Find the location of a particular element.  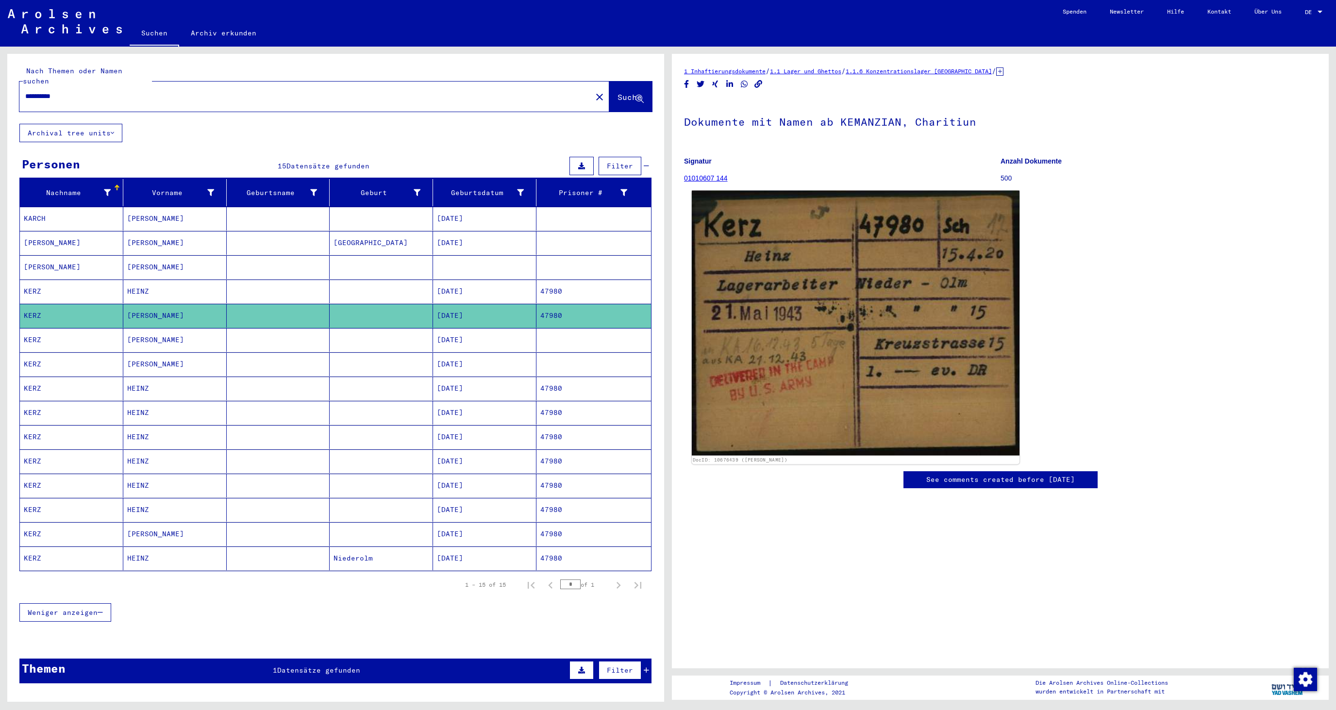

button: Previous page is located at coordinates (550, 585).